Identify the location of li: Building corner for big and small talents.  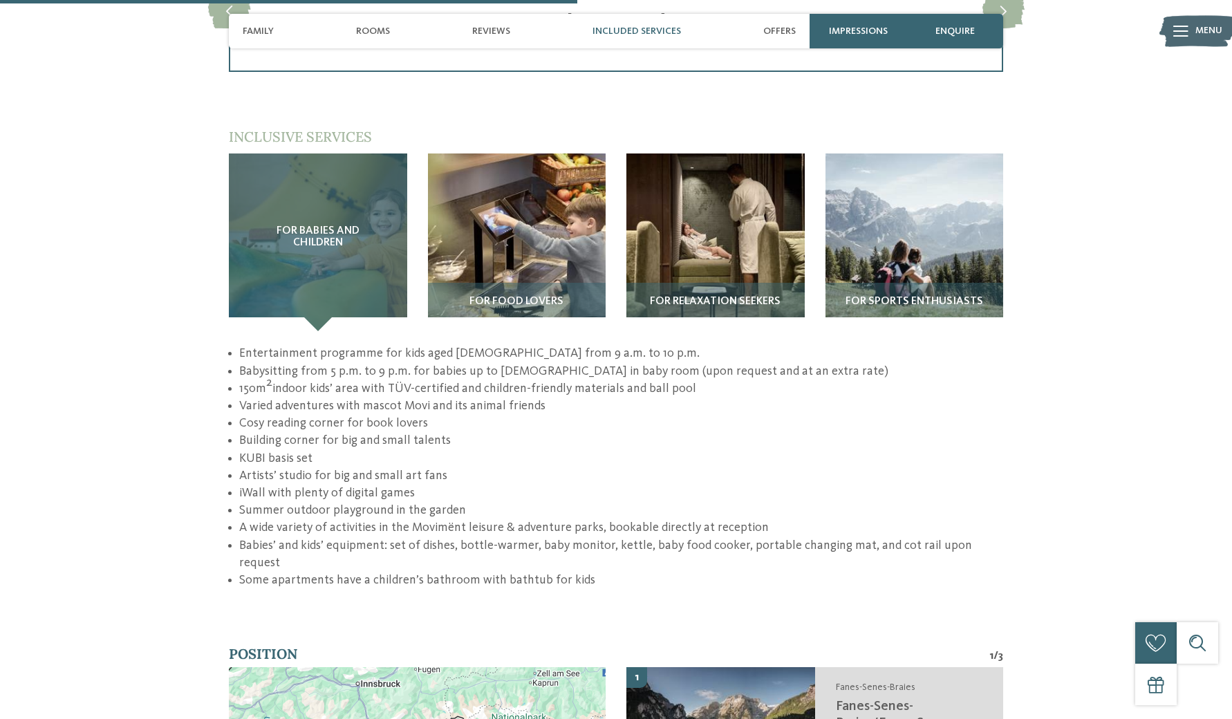
(621, 440).